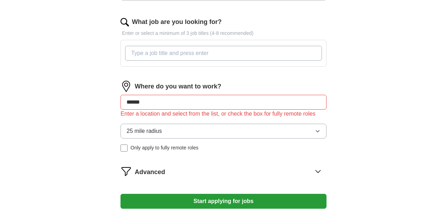 The width and height of the screenshot is (447, 209). Describe the element at coordinates (178, 87) in the screenshot. I see `label: Where do you want to work?` at that location.